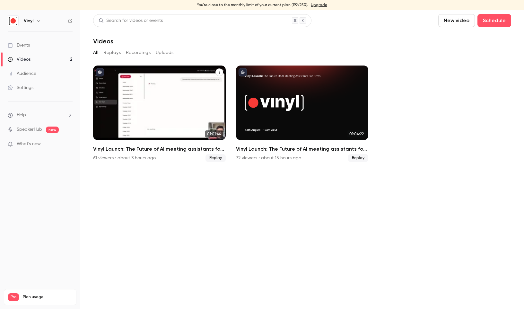  Describe the element at coordinates (494, 21) in the screenshot. I see `button: Schedule` at that location.